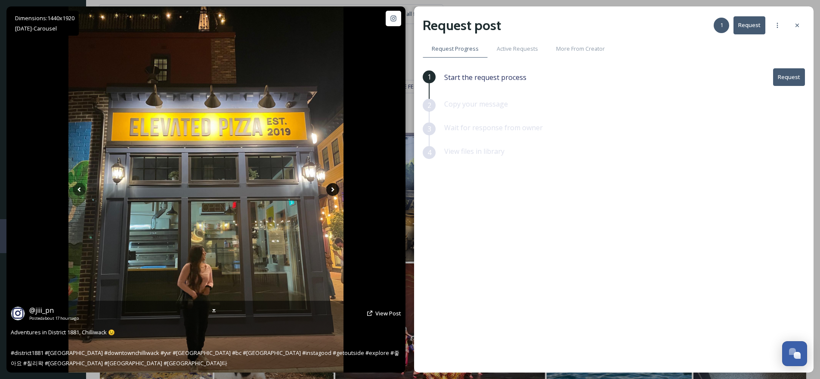  Describe the element at coordinates (206, 190) in the screenshot. I see `img: Adventures in District 1881, Chilliwack 😉 #district1881 #chilliwack #downtownchilliwack #yvr #van...` at that location.